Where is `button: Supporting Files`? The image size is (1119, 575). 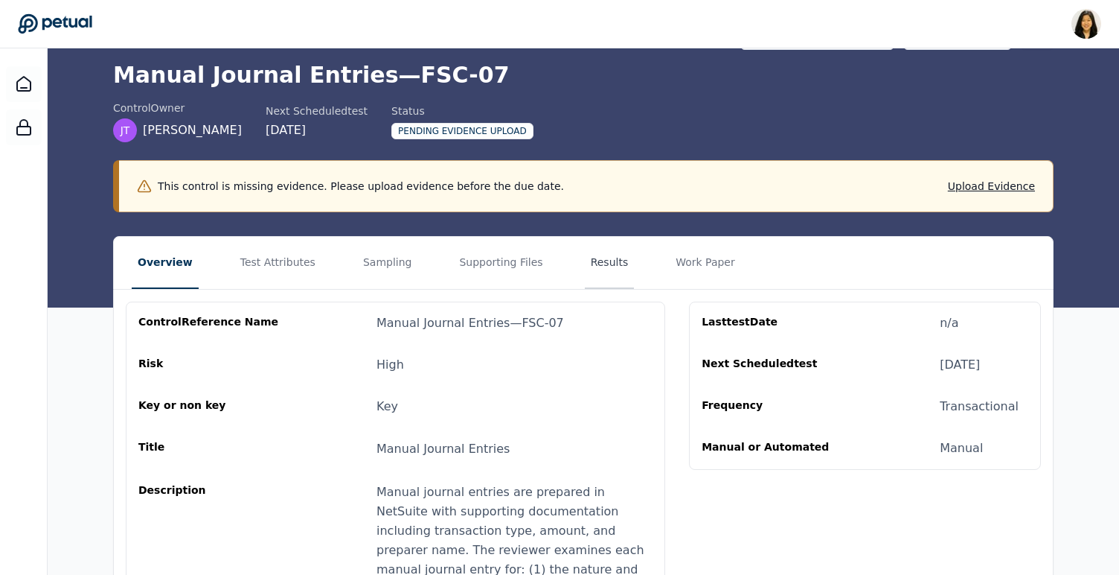 button: Supporting Files is located at coordinates (501, 263).